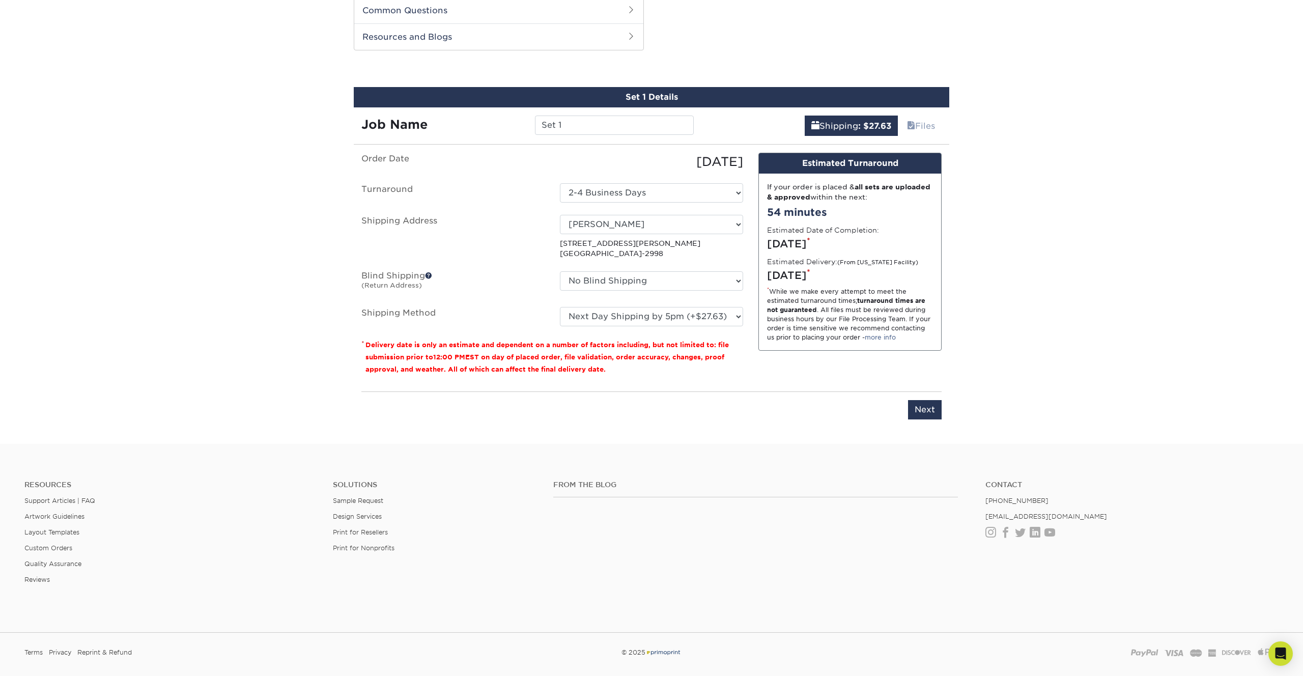  Describe the element at coordinates (547, 357) in the screenshot. I see `small: Delivery date is only an estimate and dependent on a number of factors including, but not limited...` at that location.